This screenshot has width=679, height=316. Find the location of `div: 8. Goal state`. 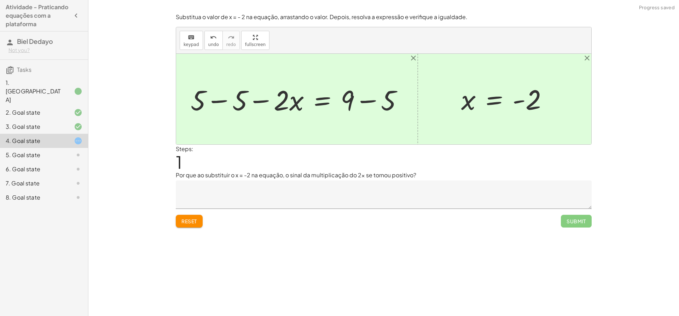

div: 8. Goal state is located at coordinates (34, 197).